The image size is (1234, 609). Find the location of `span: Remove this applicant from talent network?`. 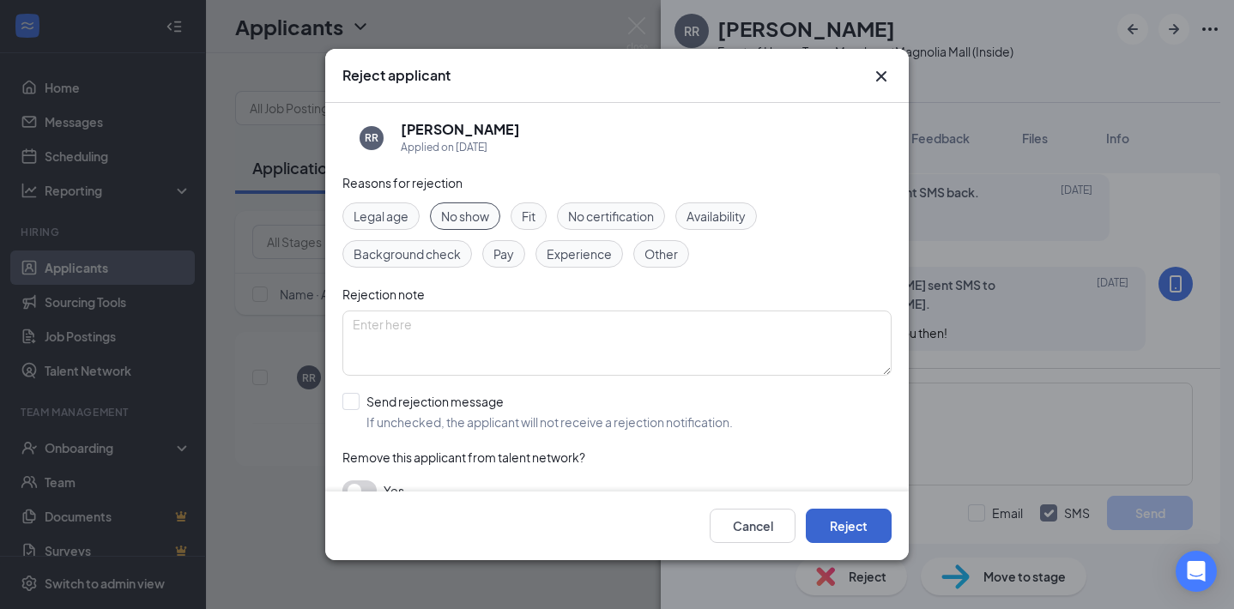

span: Remove this applicant from talent network? is located at coordinates (463, 457).